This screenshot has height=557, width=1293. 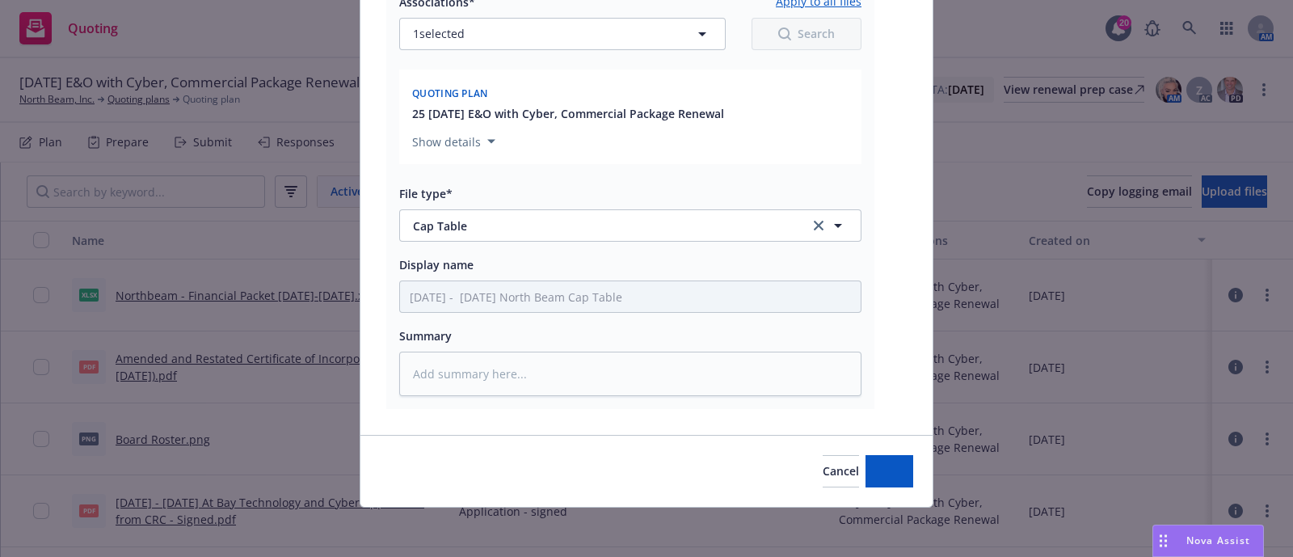 What do you see at coordinates (425, 335) in the screenshot?
I see `span: Summary` at bounding box center [425, 335].